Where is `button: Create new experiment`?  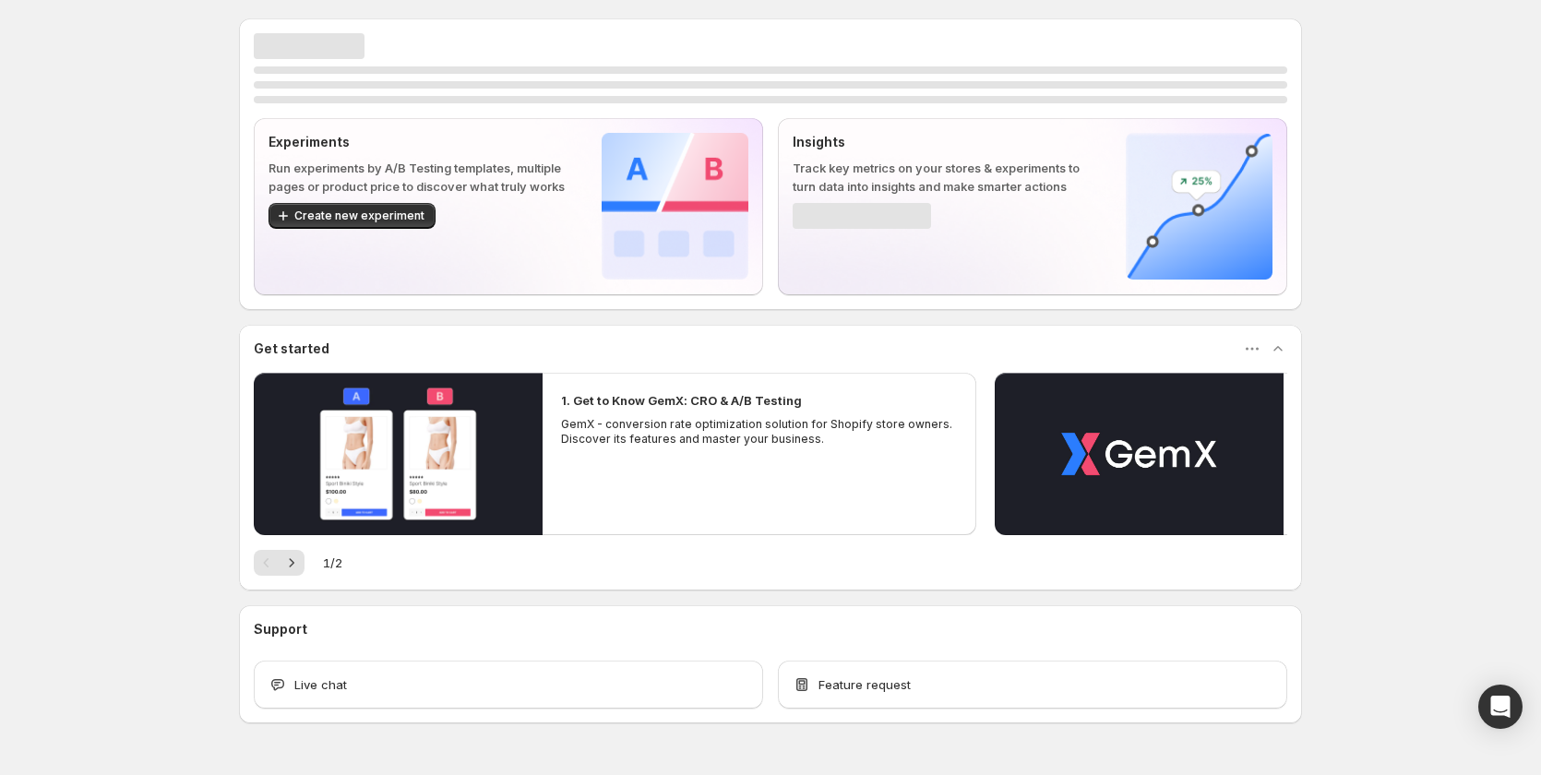
button: Create new experiment is located at coordinates (352, 216).